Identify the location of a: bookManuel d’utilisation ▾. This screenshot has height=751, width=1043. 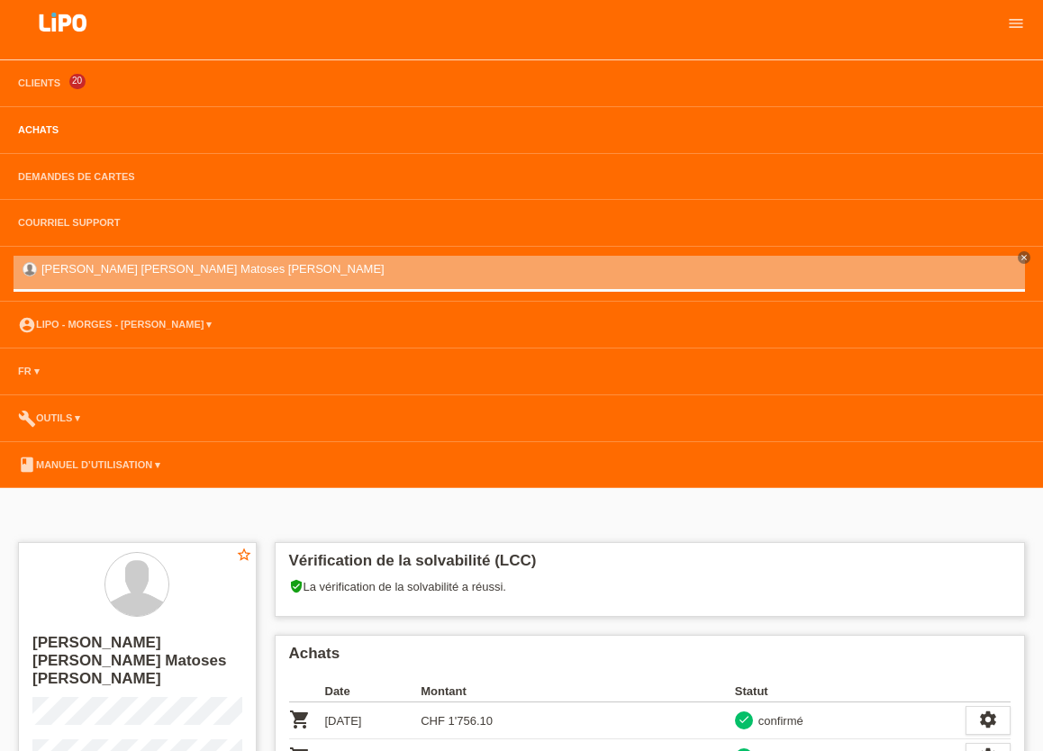
(89, 465).